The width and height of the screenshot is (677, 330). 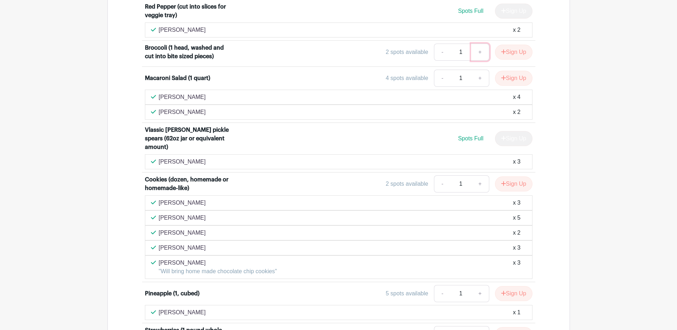 I want to click on div: Broccoli (1 head, washed and cut into bite sized pieces), so click(x=189, y=52).